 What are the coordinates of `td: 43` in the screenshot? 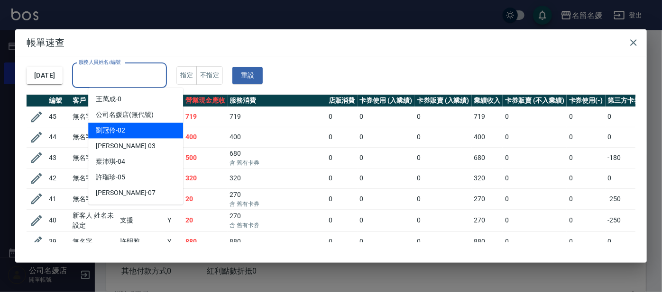 It's located at (58, 158).